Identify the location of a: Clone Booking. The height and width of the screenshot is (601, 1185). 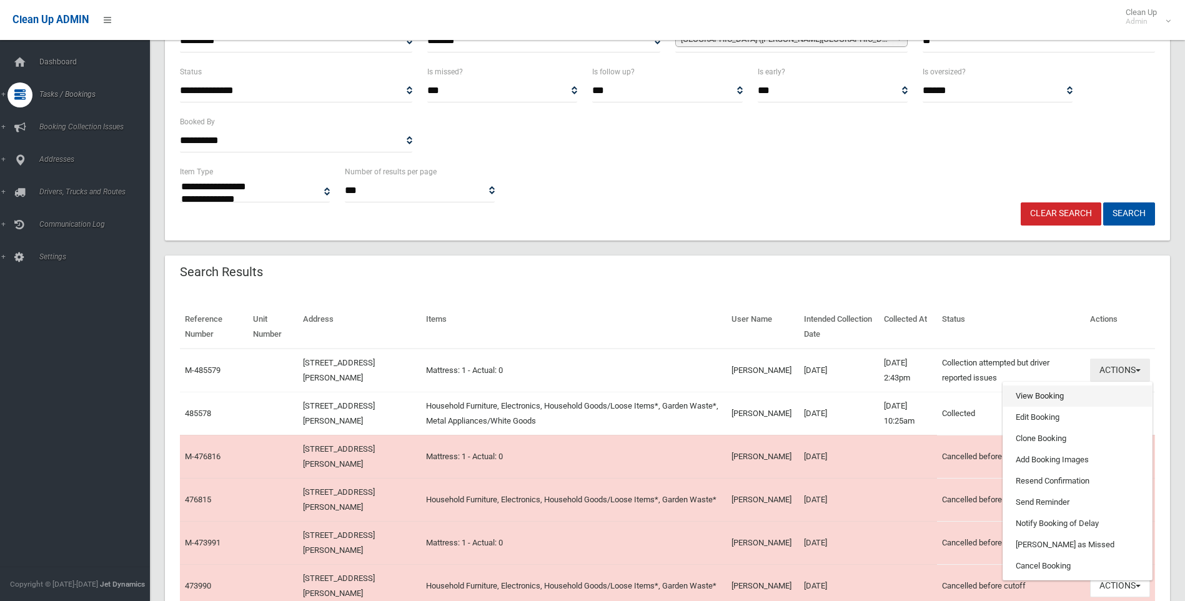
(1078, 439).